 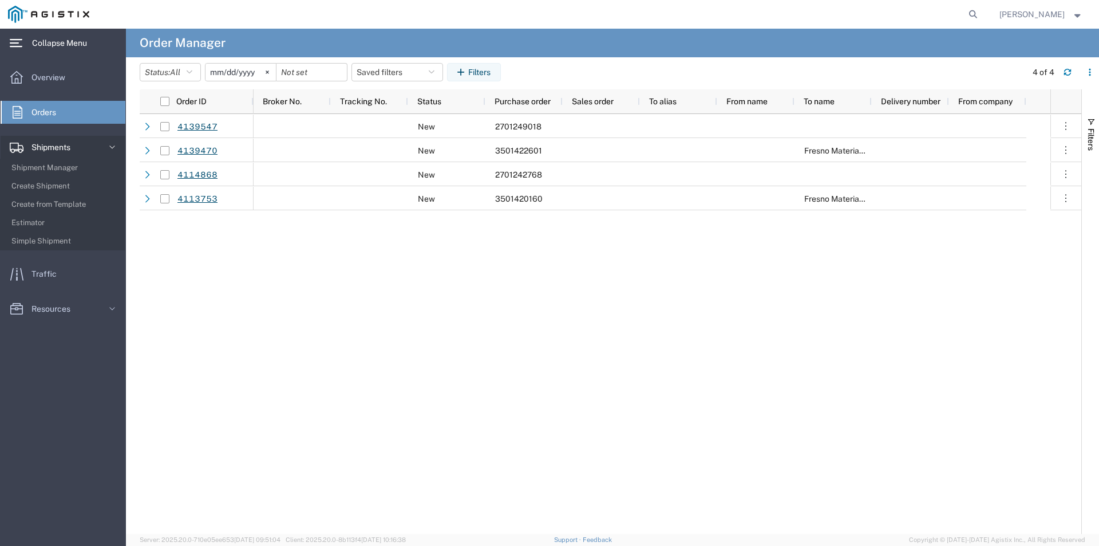 I want to click on span: To alias, so click(x=663, y=101).